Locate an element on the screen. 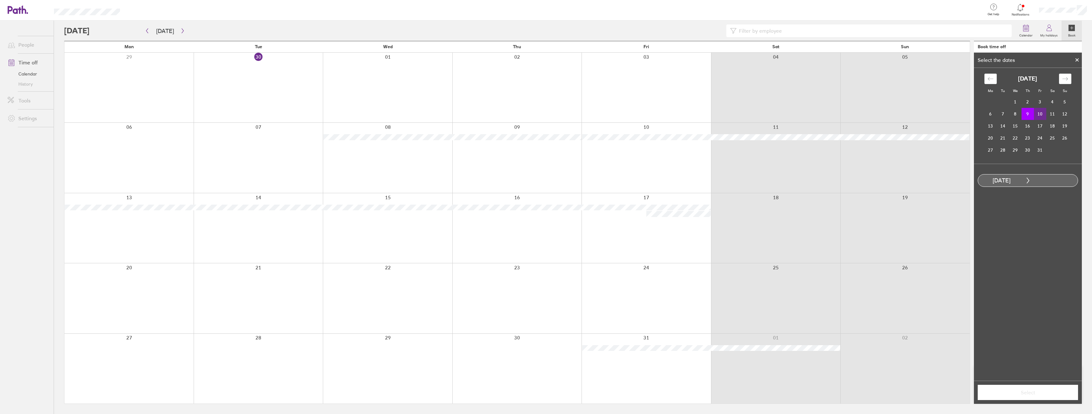  td: Choose Thursday, October 30, 2025 as your check-out date. It’s available. is located at coordinates (1028, 150).